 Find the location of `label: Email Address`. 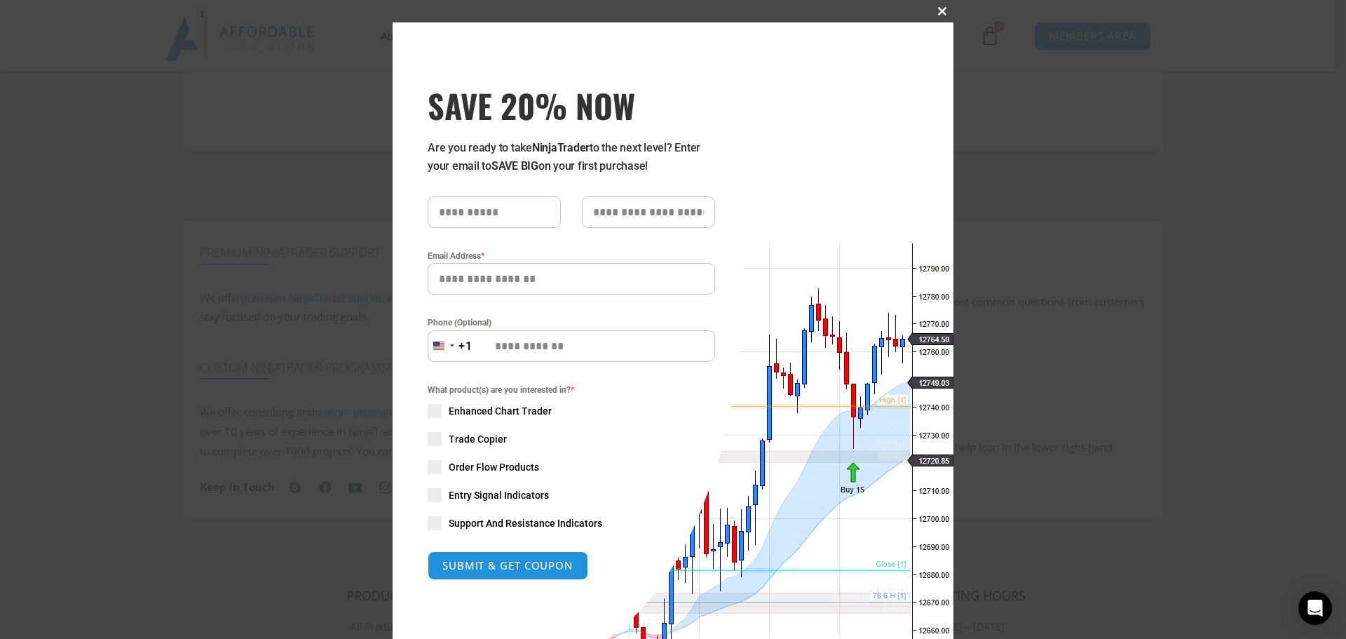

label: Email Address is located at coordinates (571, 256).